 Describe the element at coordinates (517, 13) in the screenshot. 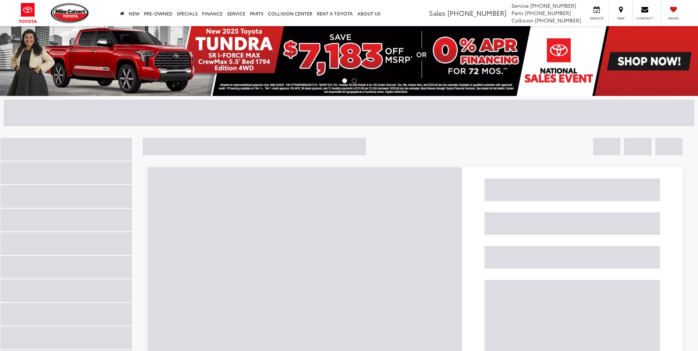

I see `span: Parts` at that location.